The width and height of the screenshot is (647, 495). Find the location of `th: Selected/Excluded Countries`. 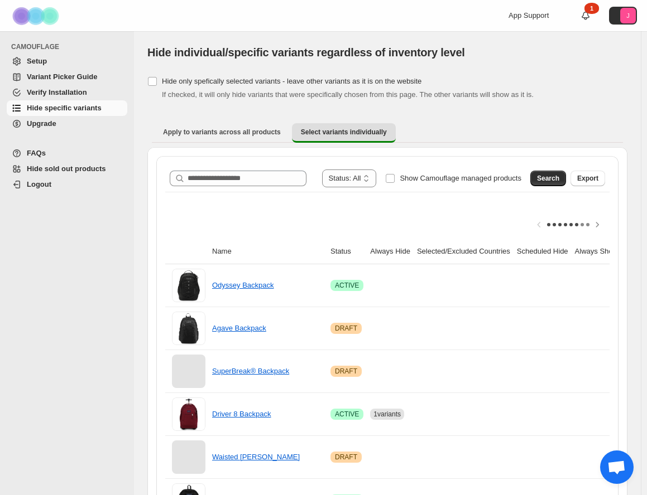

th: Selected/Excluded Countries is located at coordinates (463, 252).